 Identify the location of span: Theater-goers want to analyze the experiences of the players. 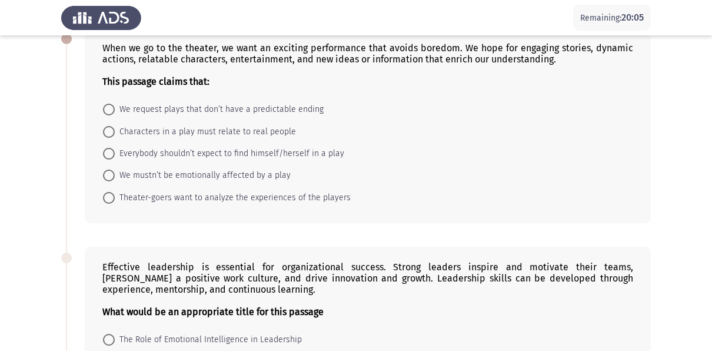
(232, 198).